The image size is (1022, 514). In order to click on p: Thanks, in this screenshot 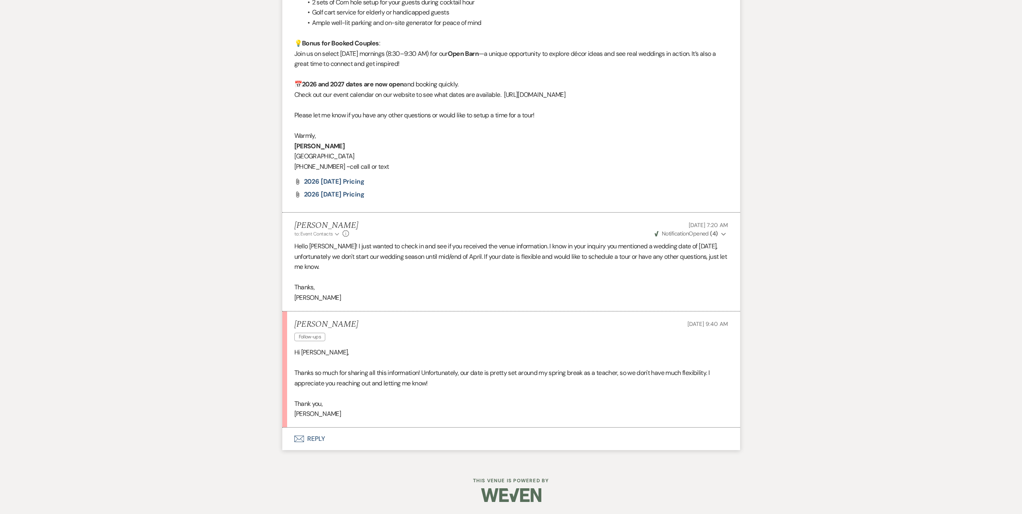, I will do `click(511, 287)`.